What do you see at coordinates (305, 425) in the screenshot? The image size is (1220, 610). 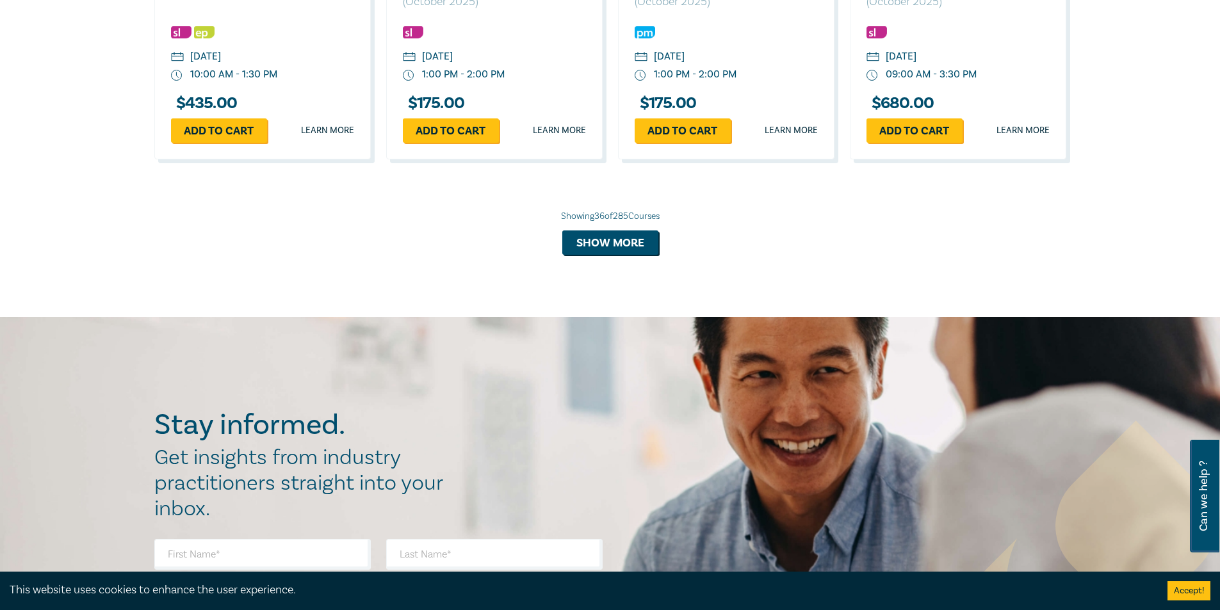 I see `h2: Stay informed.` at bounding box center [305, 425].